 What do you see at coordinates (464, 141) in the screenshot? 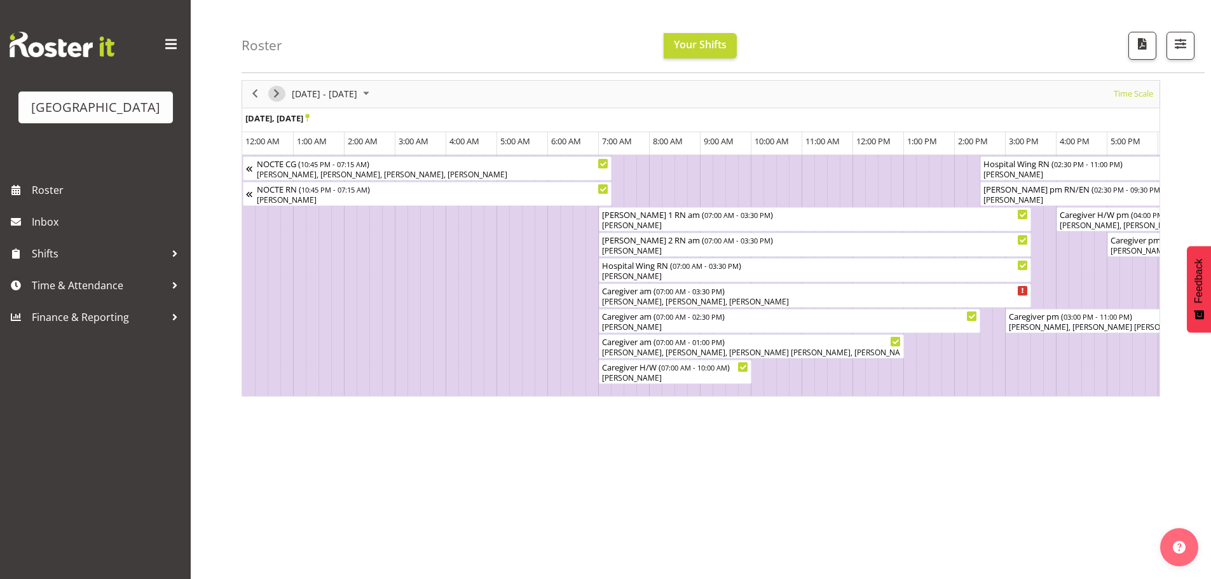
I see `span: 4:00 AM` at bounding box center [464, 141].